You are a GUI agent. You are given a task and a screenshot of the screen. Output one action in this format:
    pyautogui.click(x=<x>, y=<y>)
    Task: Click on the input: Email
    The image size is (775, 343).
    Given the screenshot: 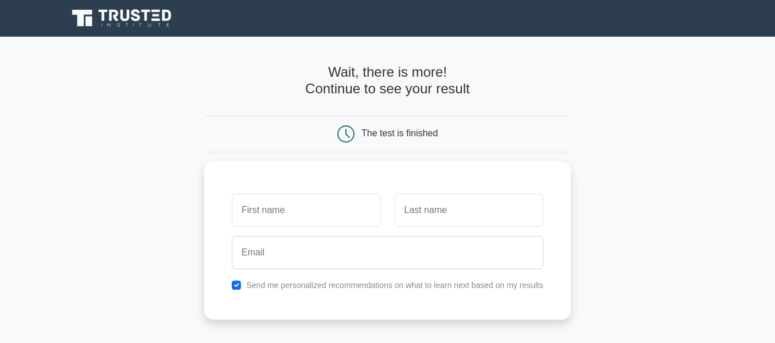 What is the action you would take?
    pyautogui.click(x=387, y=253)
    